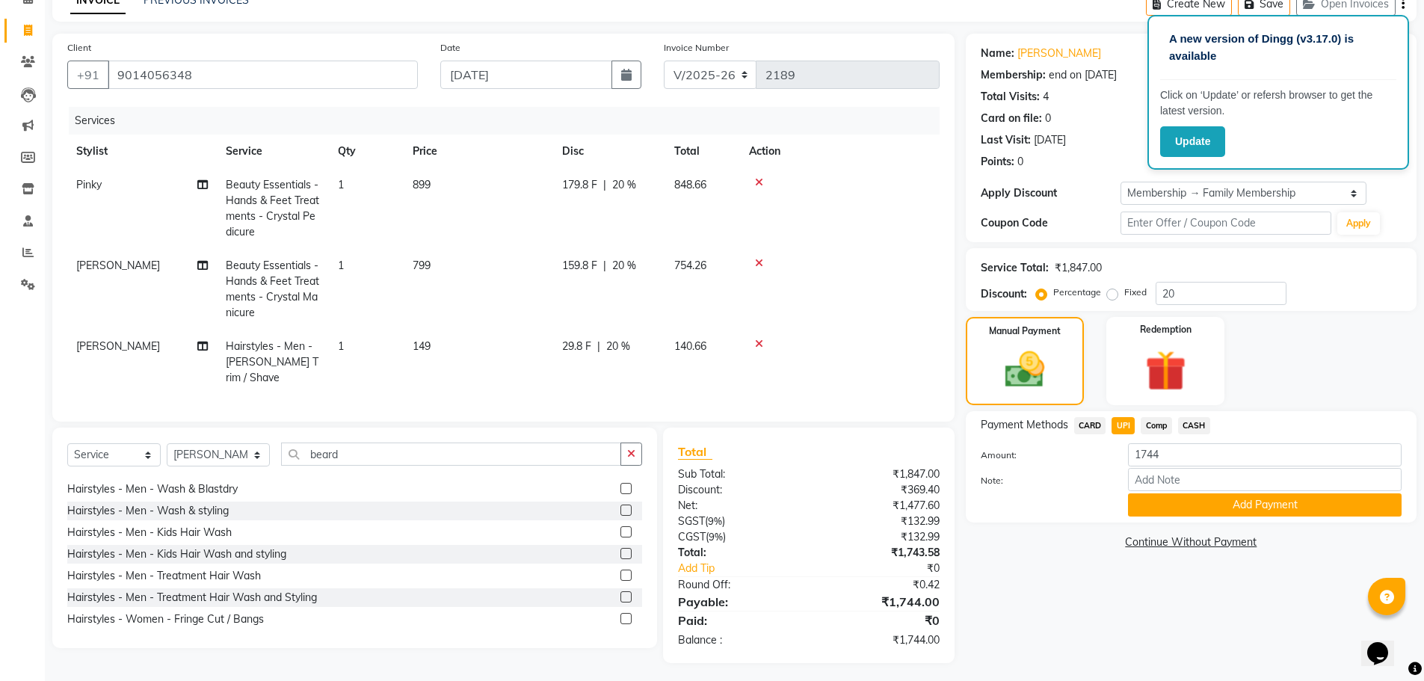 Image resolution: width=1424 pixels, height=681 pixels. I want to click on div: Hairstyles - Women - Fringe Cut / Bangs, so click(165, 619).